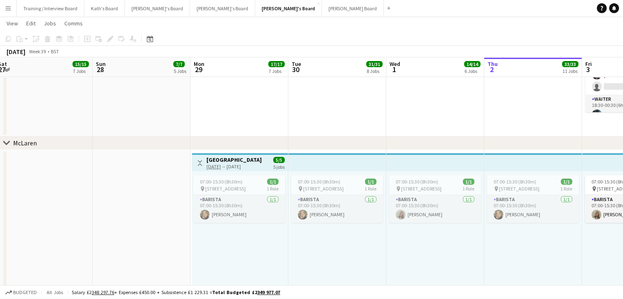  I want to click on tcxspan: Call 349 977.07 via 3CX, so click(269, 292).